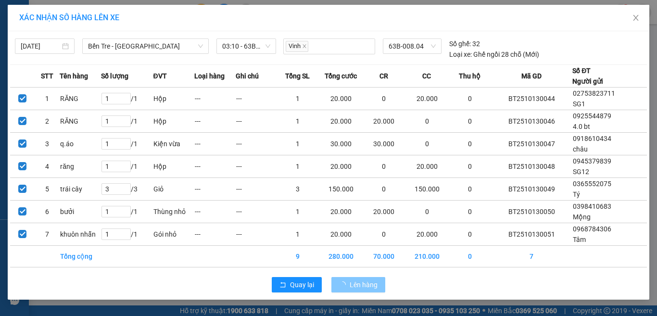 The image size is (657, 316). I want to click on td: trái cây, so click(80, 189).